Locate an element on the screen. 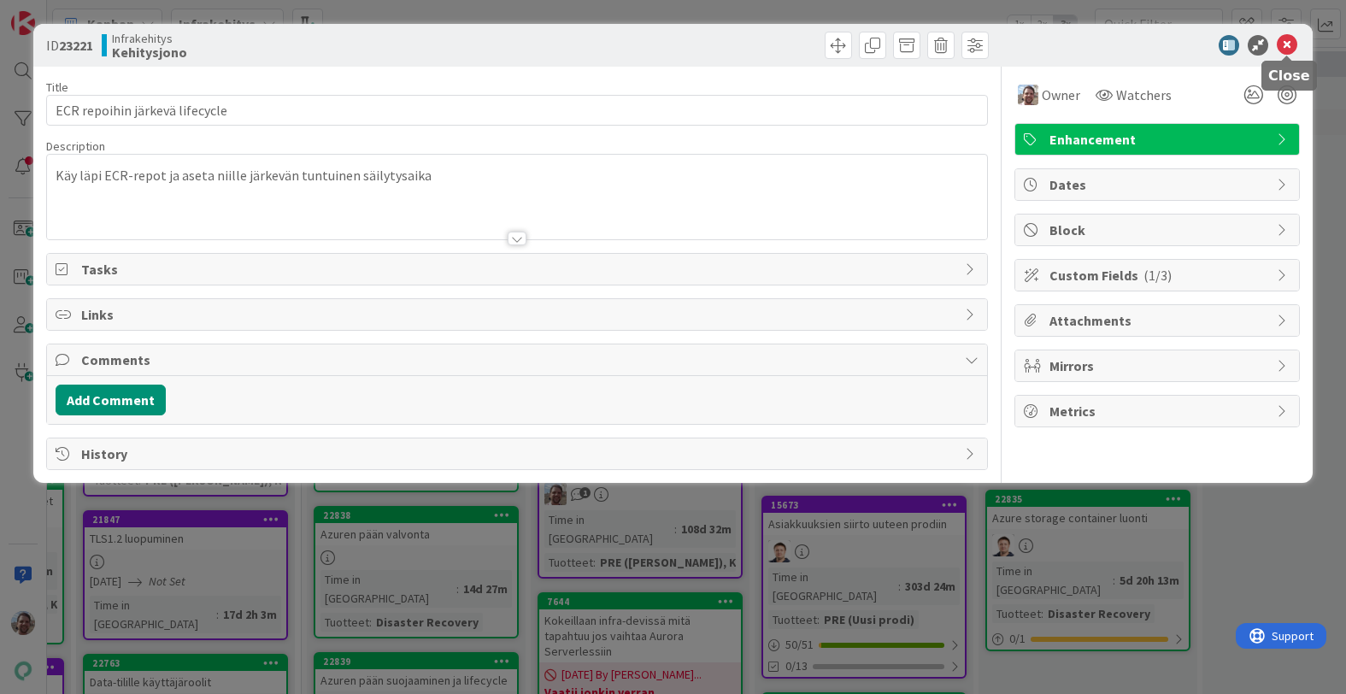 The image size is (1346, 694). button: Add Comment is located at coordinates (110, 400).